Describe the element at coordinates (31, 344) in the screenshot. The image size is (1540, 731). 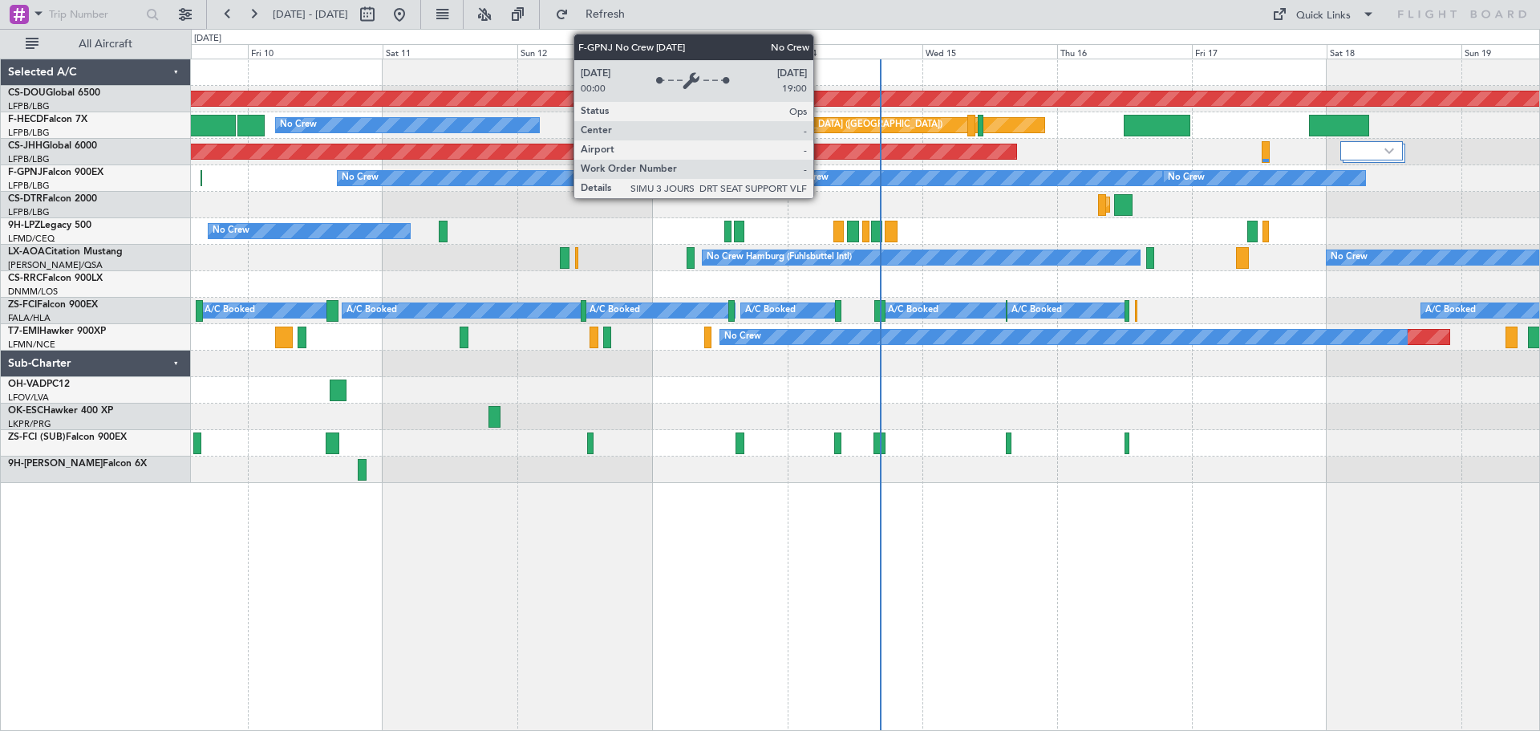
I see `a: LFMN/NCE` at that location.